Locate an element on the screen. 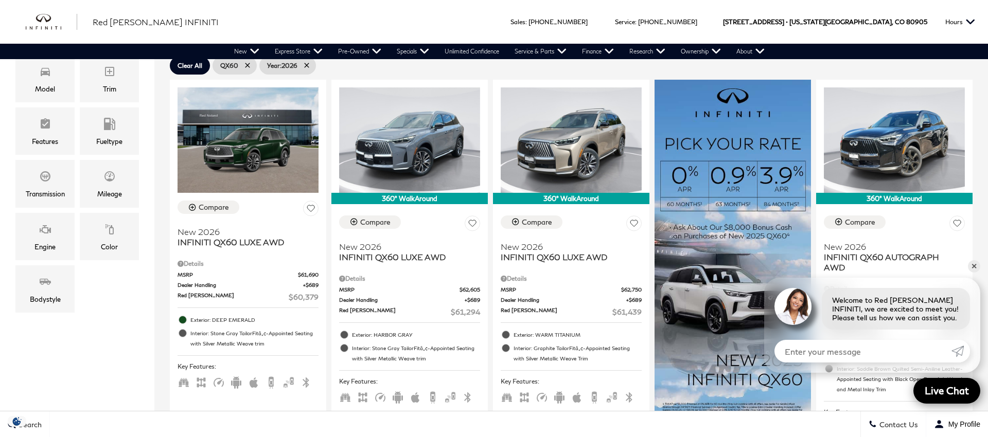 The image size is (988, 437). a: Express Store is located at coordinates (298, 51).